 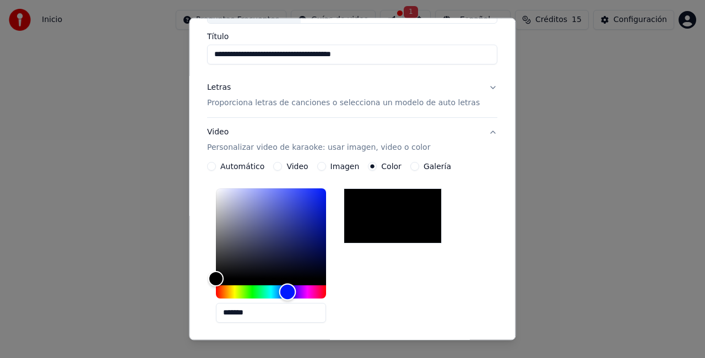 I want to click on button: LetrasProporciona letras de canciones o selecciona un modelo de auto letras, so click(x=352, y=95).